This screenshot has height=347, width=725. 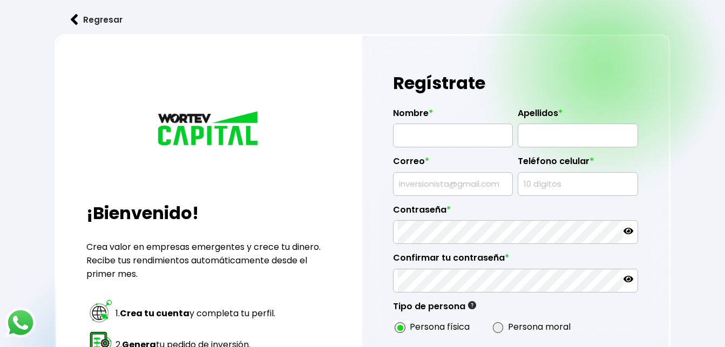 What do you see at coordinates (539, 327) in the screenshot?
I see `label: Persona moral` at bounding box center [539, 327].